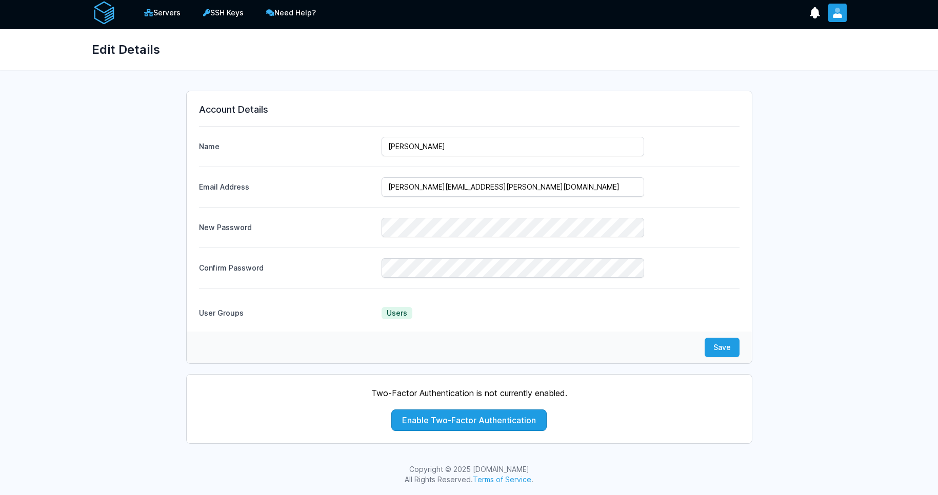 The width and height of the screenshot is (938, 495). What do you see at coordinates (469, 110) in the screenshot?
I see `h3: Account Details` at bounding box center [469, 110].